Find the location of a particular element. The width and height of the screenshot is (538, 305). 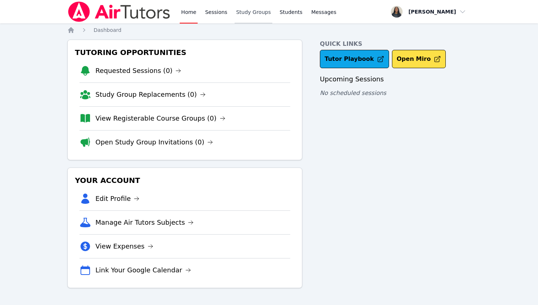

a: Dashboard is located at coordinates (108, 30).